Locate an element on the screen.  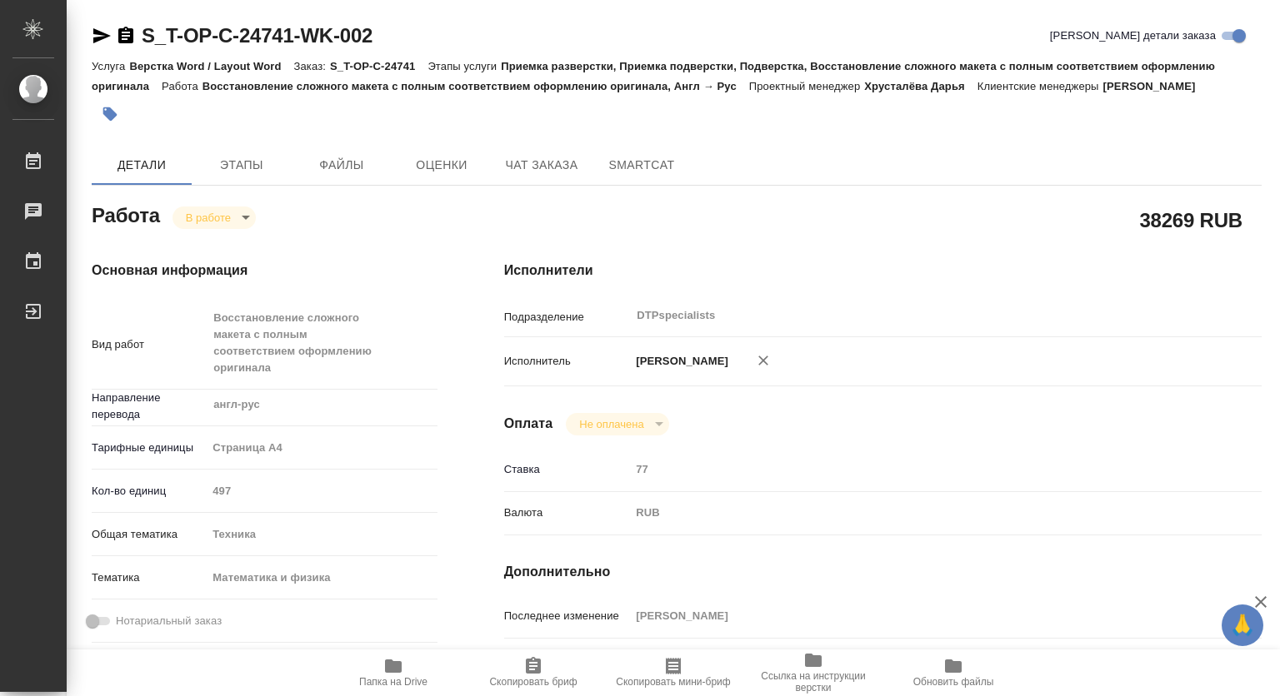
p: Вид работ is located at coordinates (149, 345).